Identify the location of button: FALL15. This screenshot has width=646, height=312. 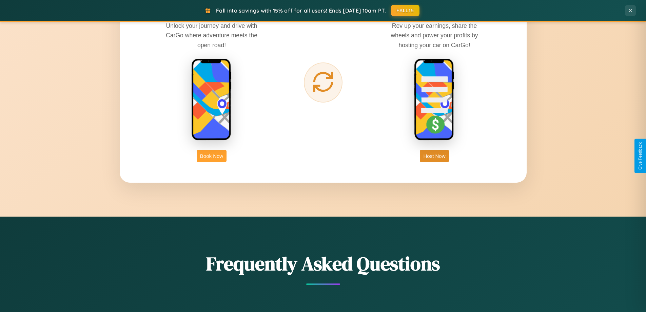
(405, 11).